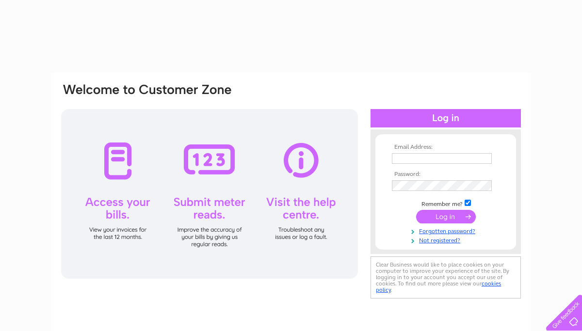 This screenshot has width=582, height=331. I want to click on th: Email Address:, so click(446, 147).